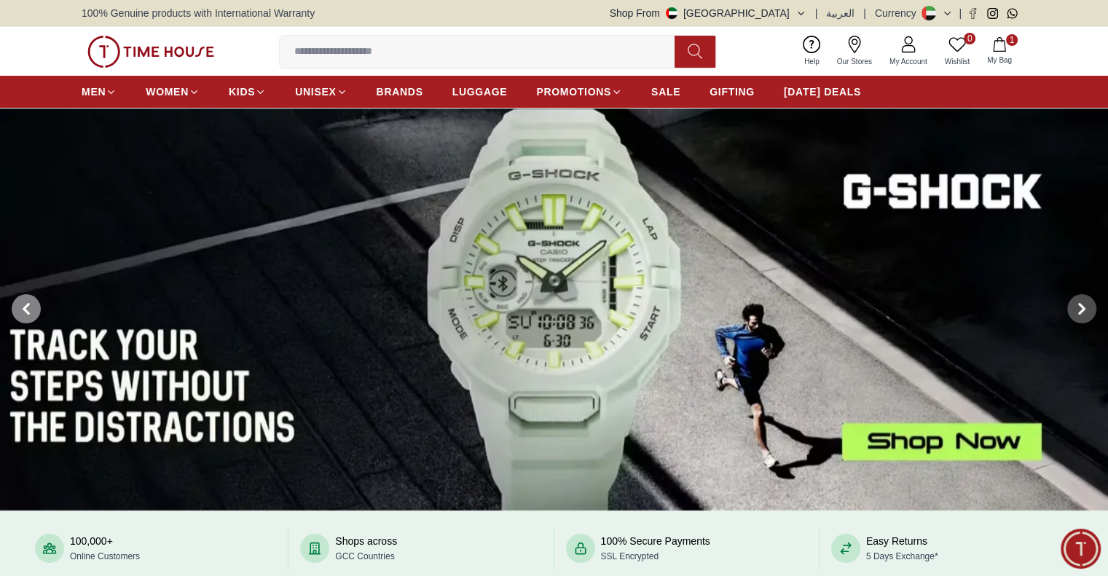 The image size is (1108, 576). I want to click on a: MEN, so click(99, 92).